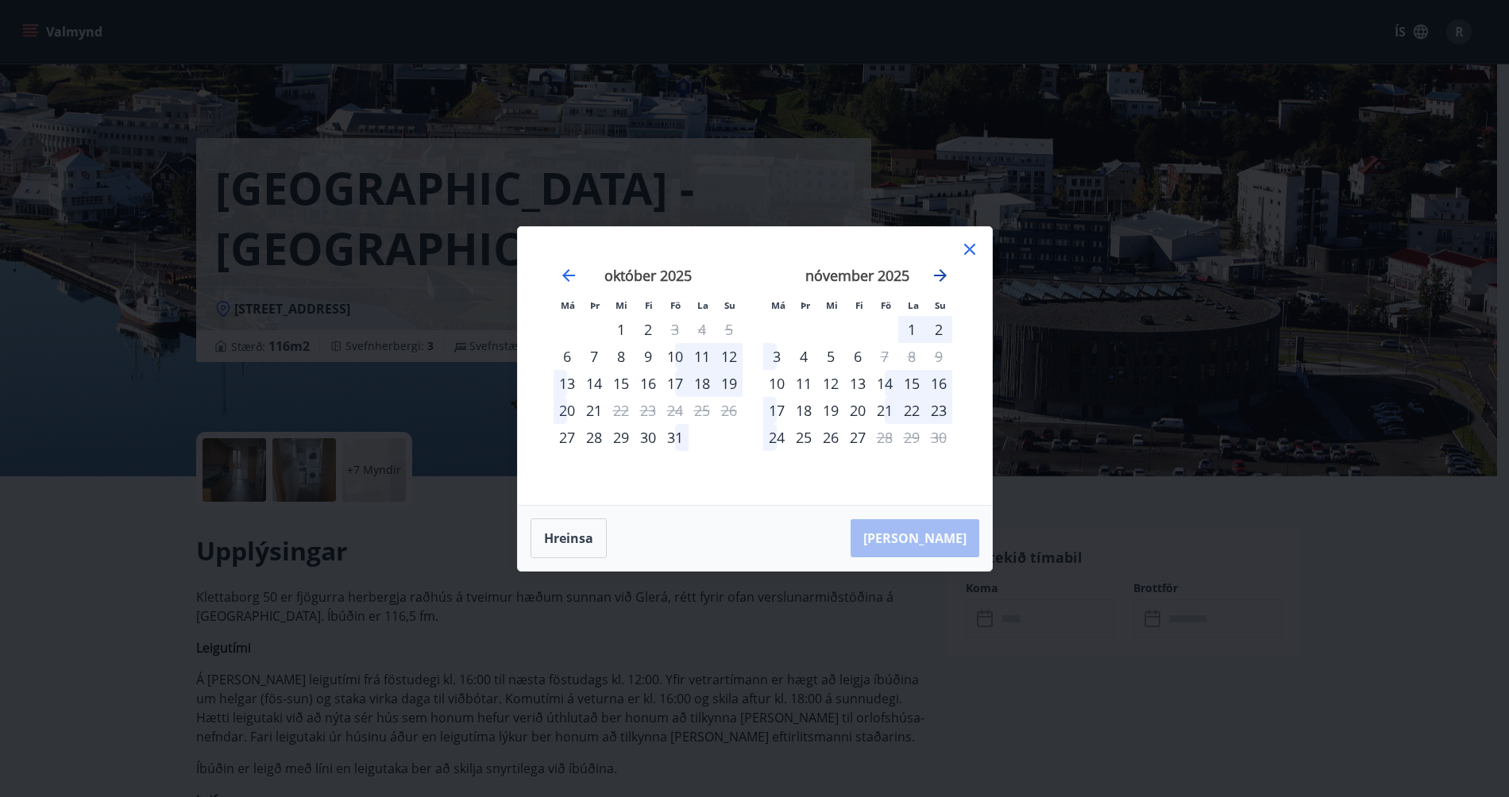  What do you see at coordinates (702, 330) in the screenshot?
I see `td: Not available. laugardagur, 4. október 2025` at bounding box center [702, 330].